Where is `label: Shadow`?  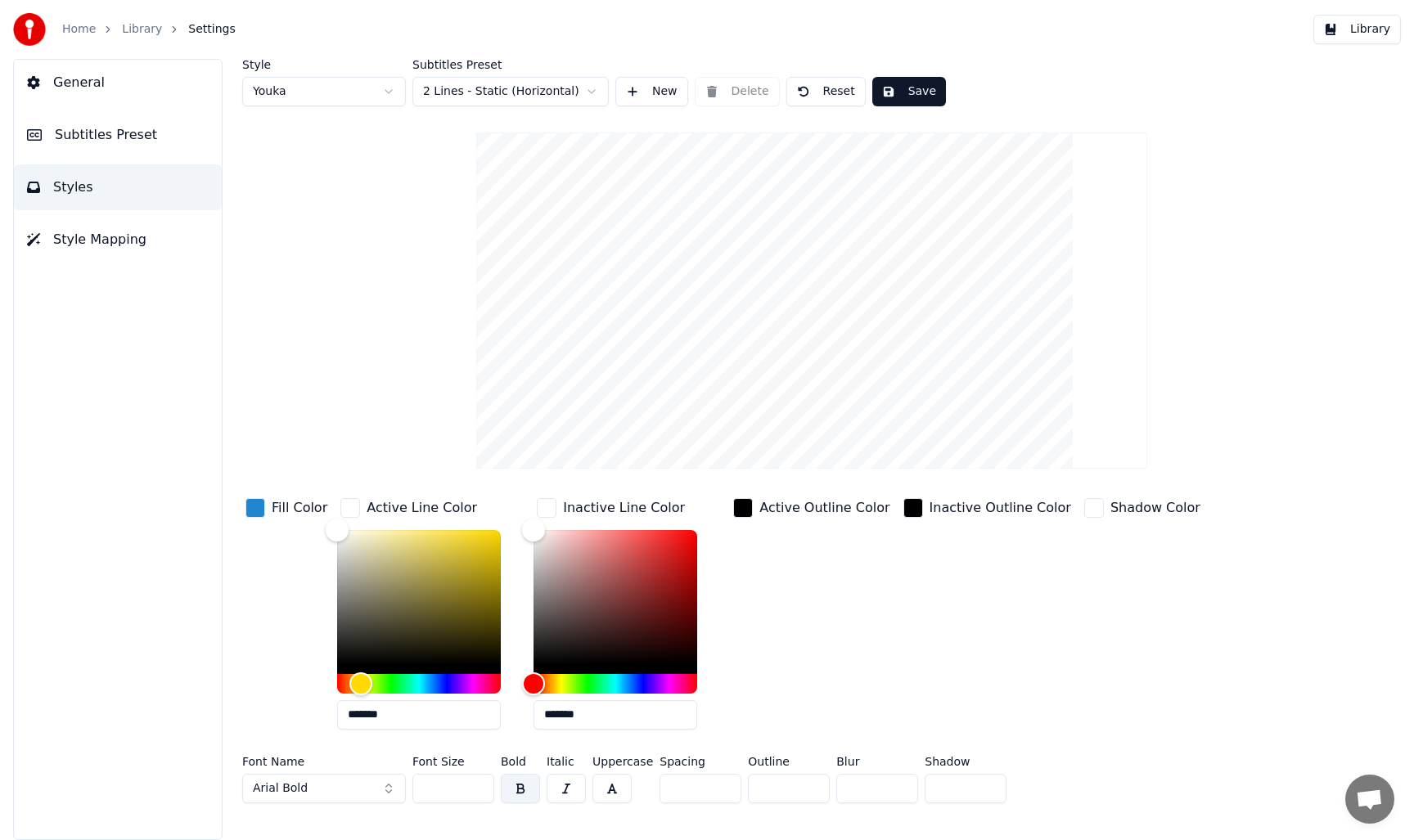
label: Shadow is located at coordinates (966, 761).